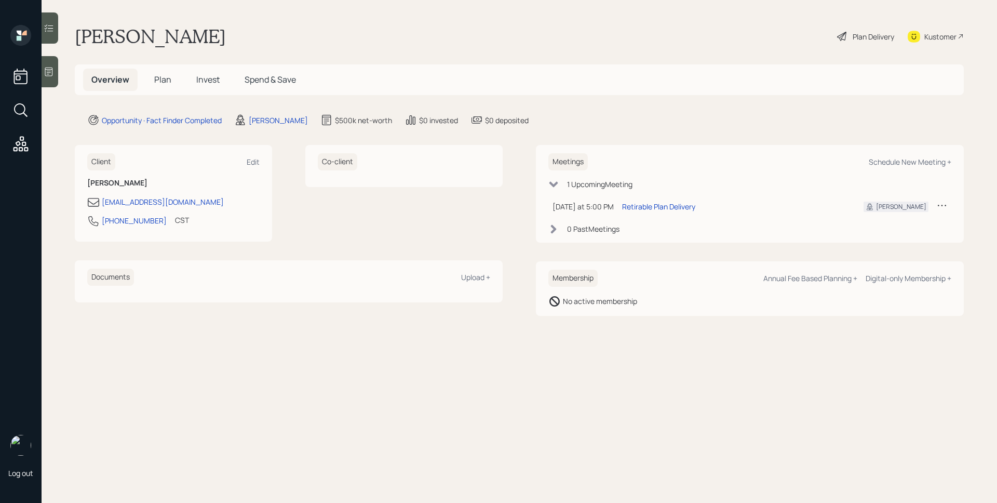  I want to click on span: Invest, so click(208, 79).